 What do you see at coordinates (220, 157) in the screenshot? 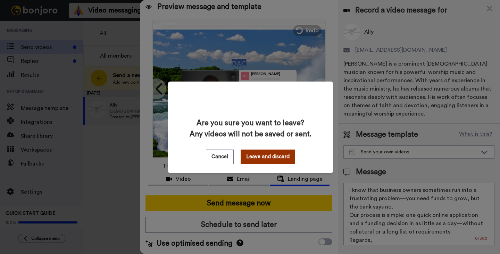
I see `button: Cancel` at bounding box center [220, 157].